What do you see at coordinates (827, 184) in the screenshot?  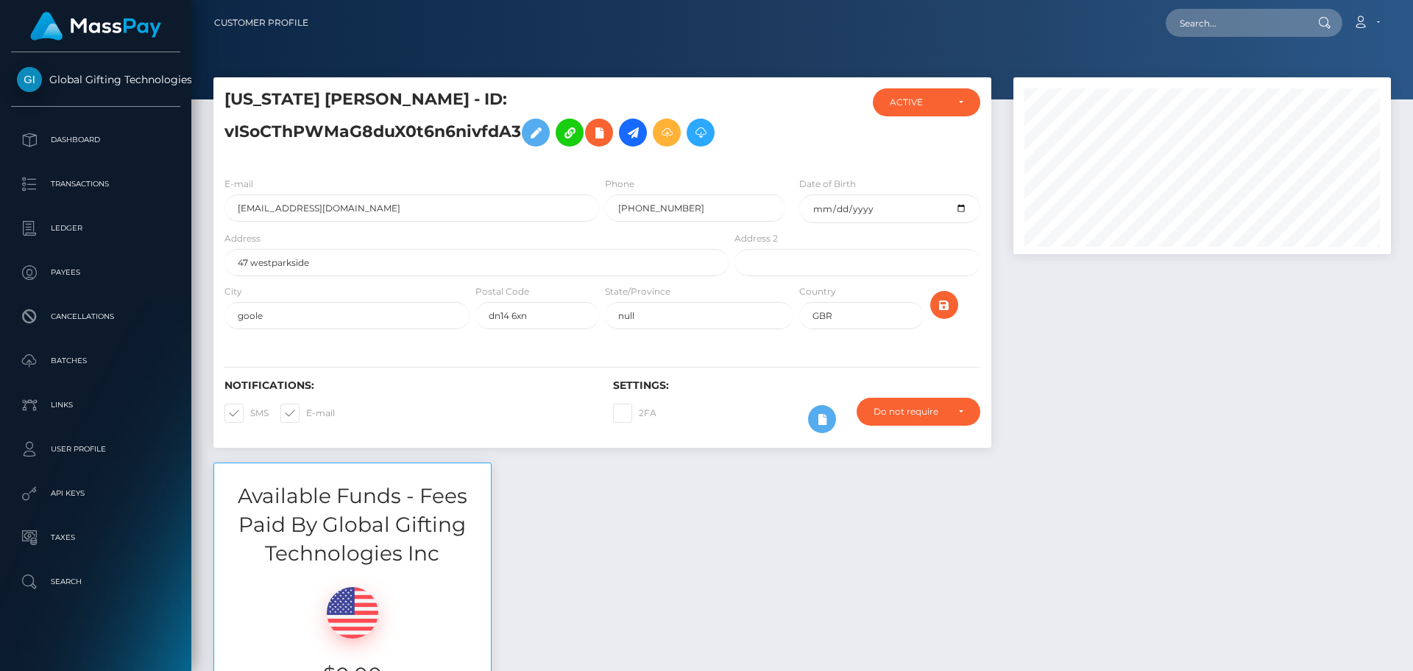 I see `label: Date of Birth` at bounding box center [827, 184].